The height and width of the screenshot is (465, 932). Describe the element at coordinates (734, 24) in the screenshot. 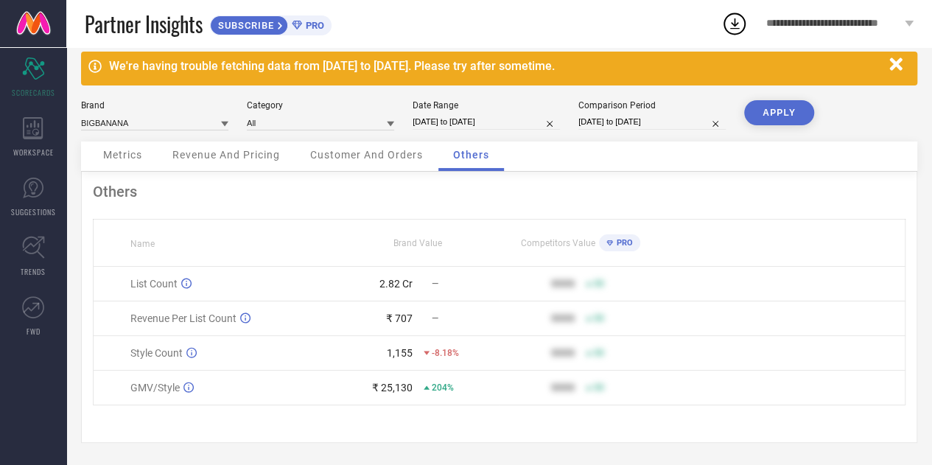

I see `div: Open download list` at that location.